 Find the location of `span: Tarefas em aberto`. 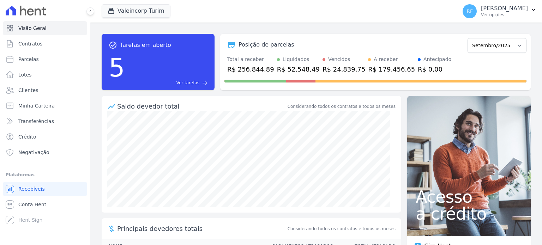

span: Tarefas em aberto is located at coordinates (145, 45).